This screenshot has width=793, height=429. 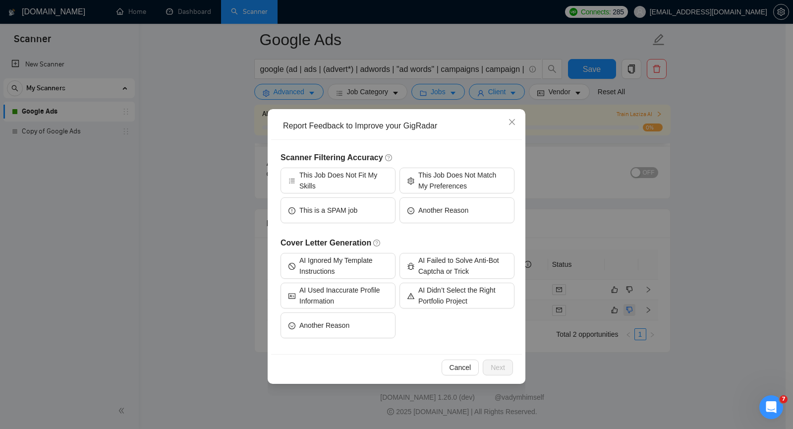 What do you see at coordinates (512, 122) in the screenshot?
I see `button: Close` at bounding box center [512, 122].